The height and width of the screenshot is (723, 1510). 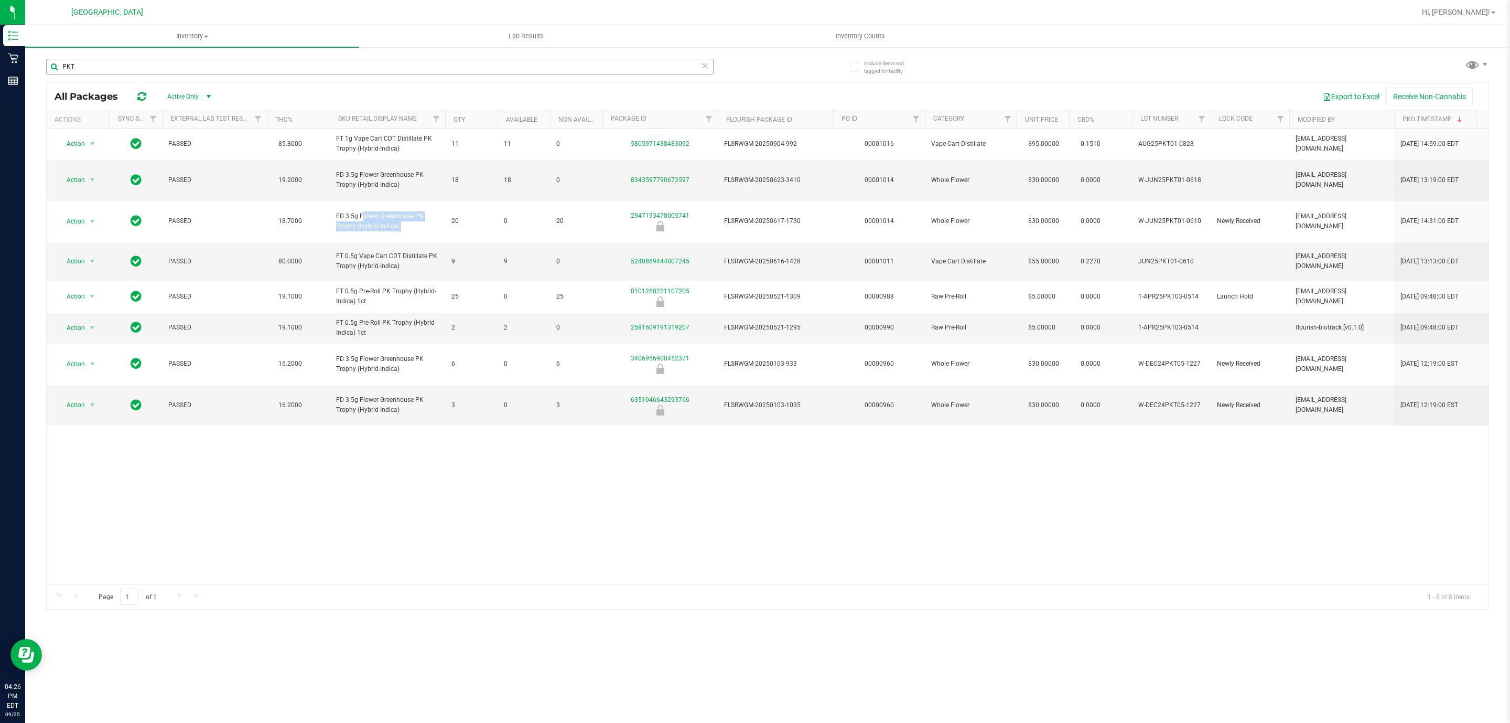 I want to click on inline-svg: Inventory, so click(x=13, y=36).